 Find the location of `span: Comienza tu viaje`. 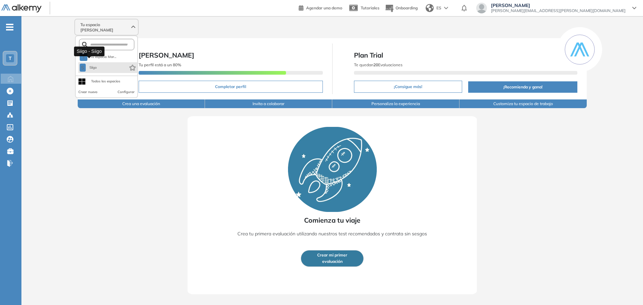

span: Comienza tu viaje is located at coordinates (332, 220).